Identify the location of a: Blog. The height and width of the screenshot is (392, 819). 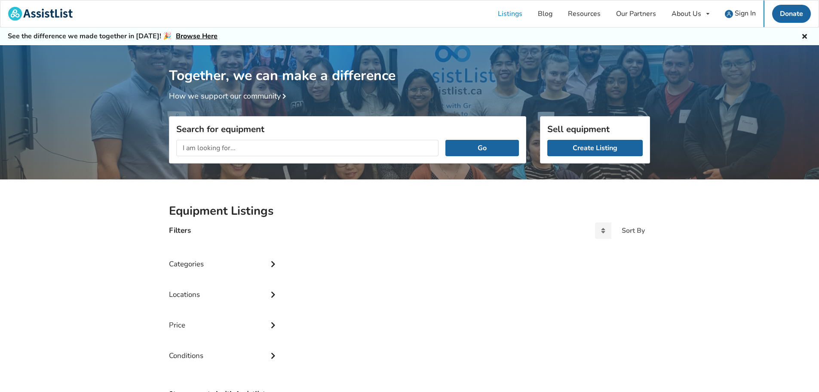
(545, 14).